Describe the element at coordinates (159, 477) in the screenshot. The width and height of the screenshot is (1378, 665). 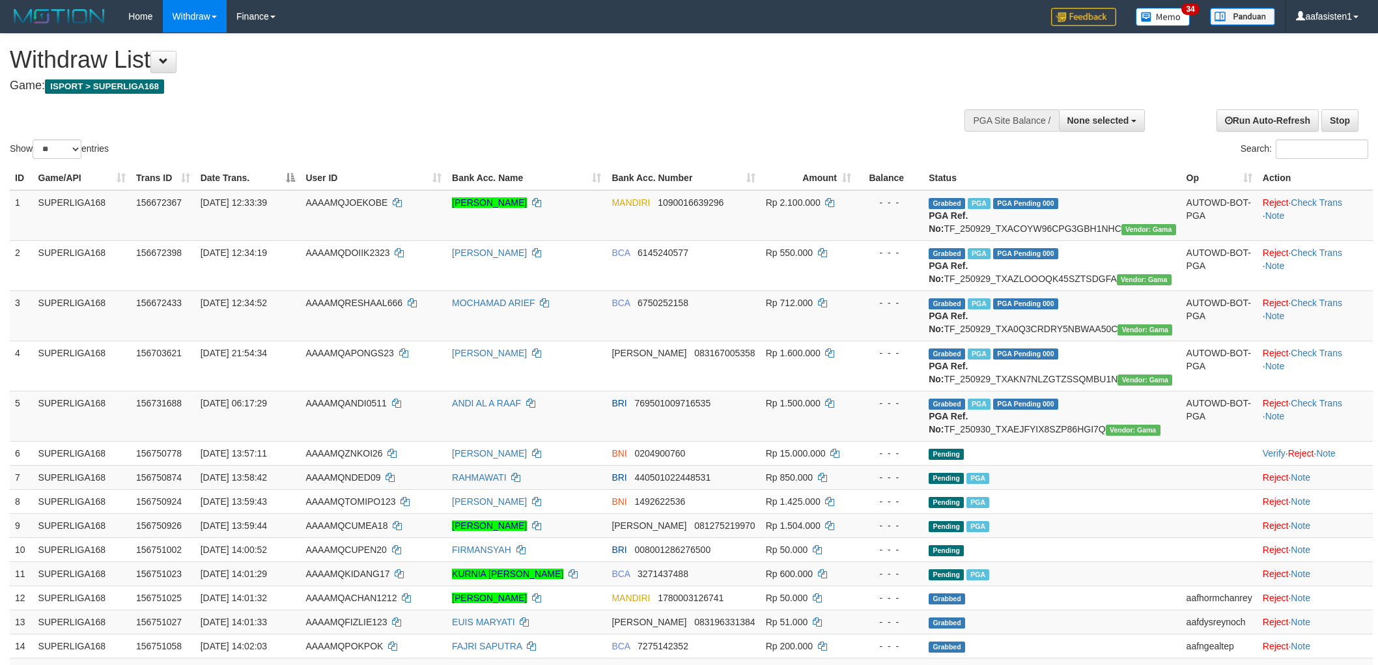
I see `span: 156750874` at that location.